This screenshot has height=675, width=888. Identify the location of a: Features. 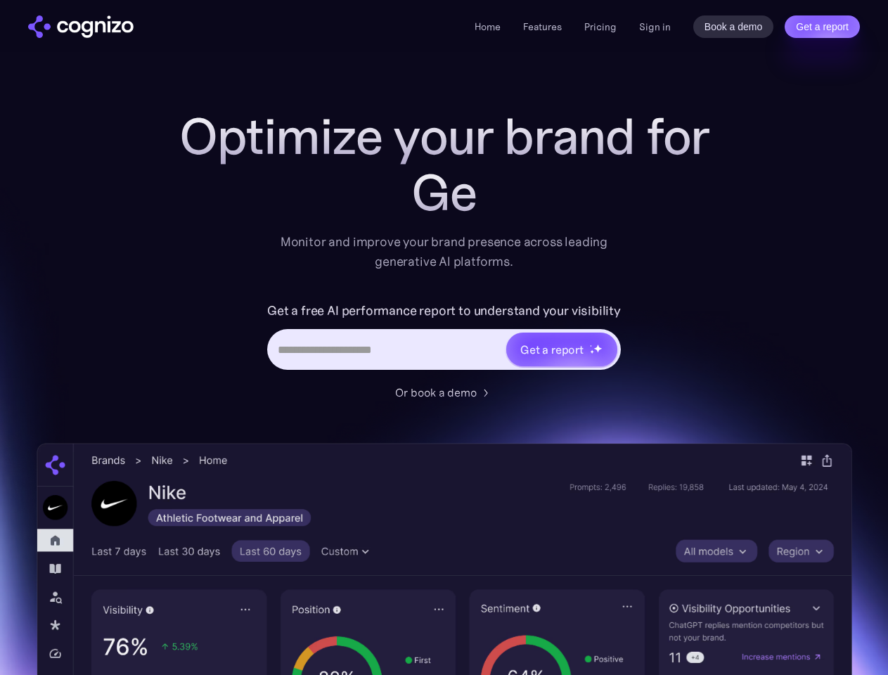
(542, 27).